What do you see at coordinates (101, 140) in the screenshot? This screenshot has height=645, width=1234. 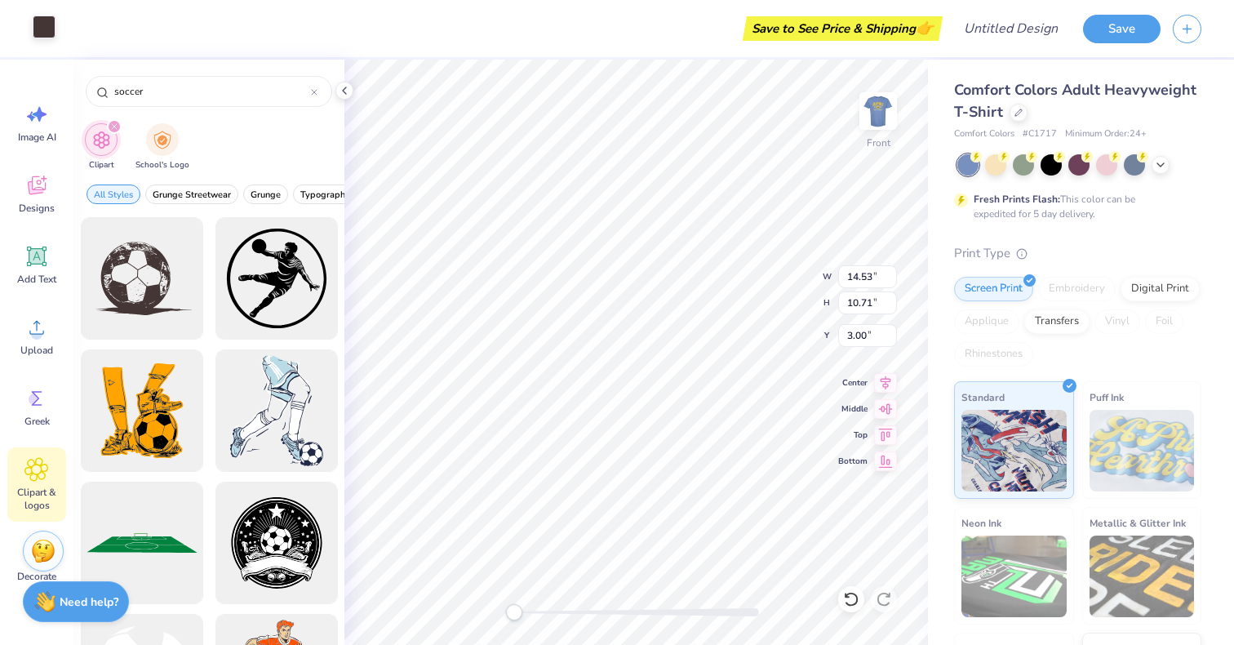 I see `img: Clipart Image` at bounding box center [101, 140].